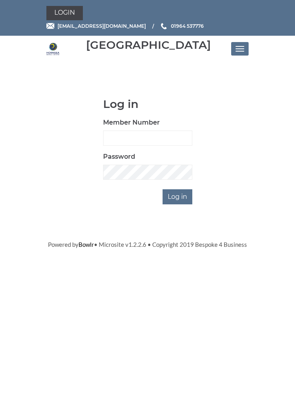 Image resolution: width=295 pixels, height=398 pixels. Describe the element at coordinates (164, 26) in the screenshot. I see `img: Phone us` at that location.